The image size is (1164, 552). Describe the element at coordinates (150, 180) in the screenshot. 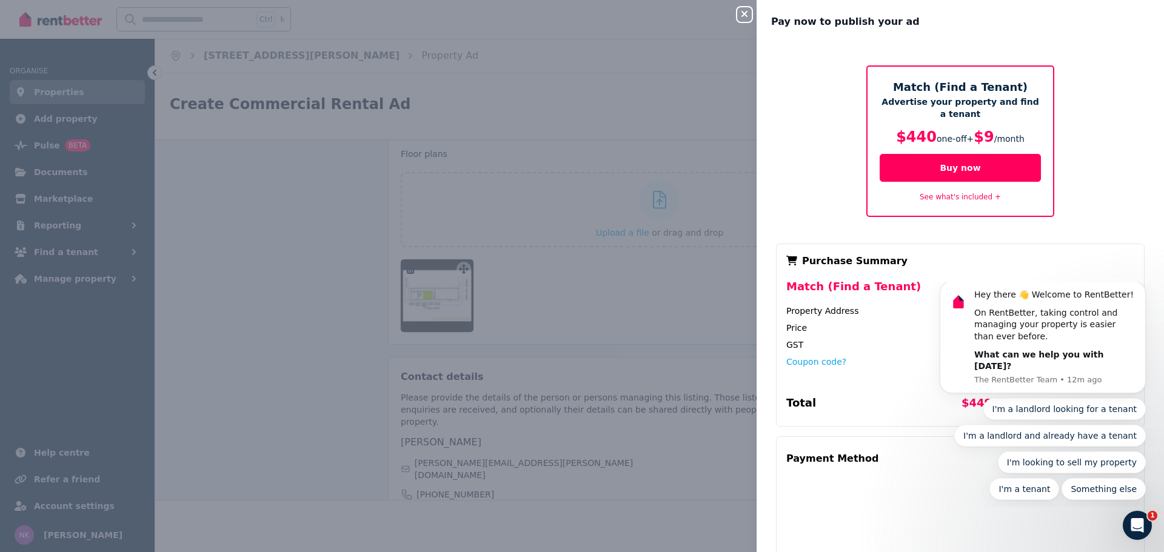

I see `button: Quick reply: I'm looking to sell my property` at that location.